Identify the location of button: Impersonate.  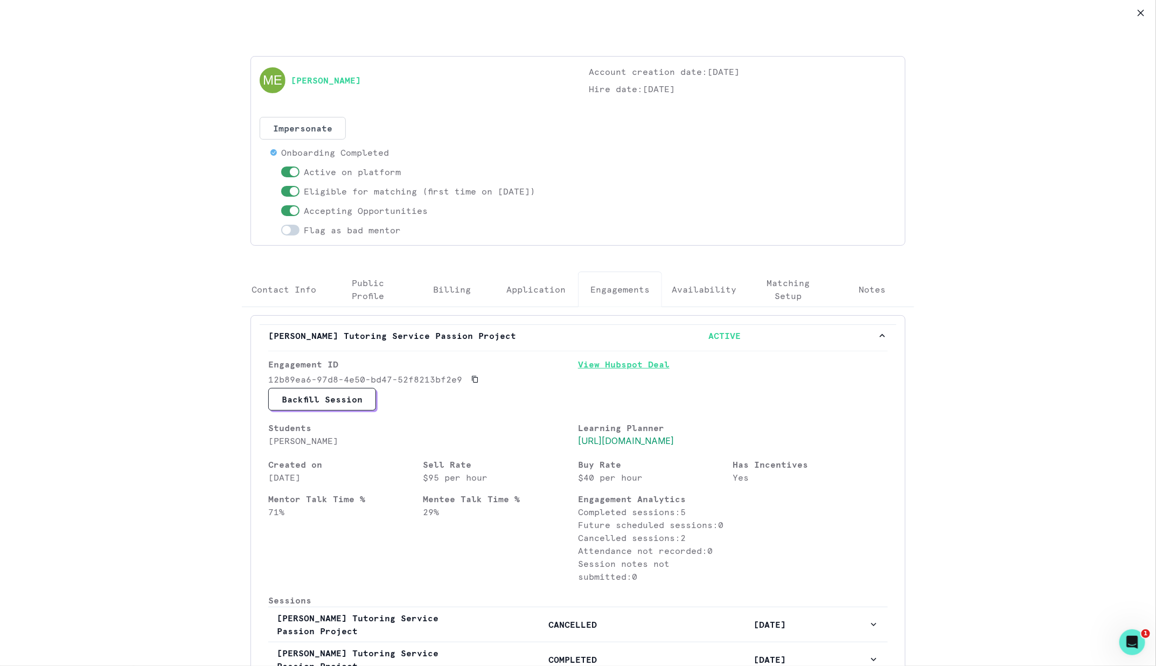
(303, 128).